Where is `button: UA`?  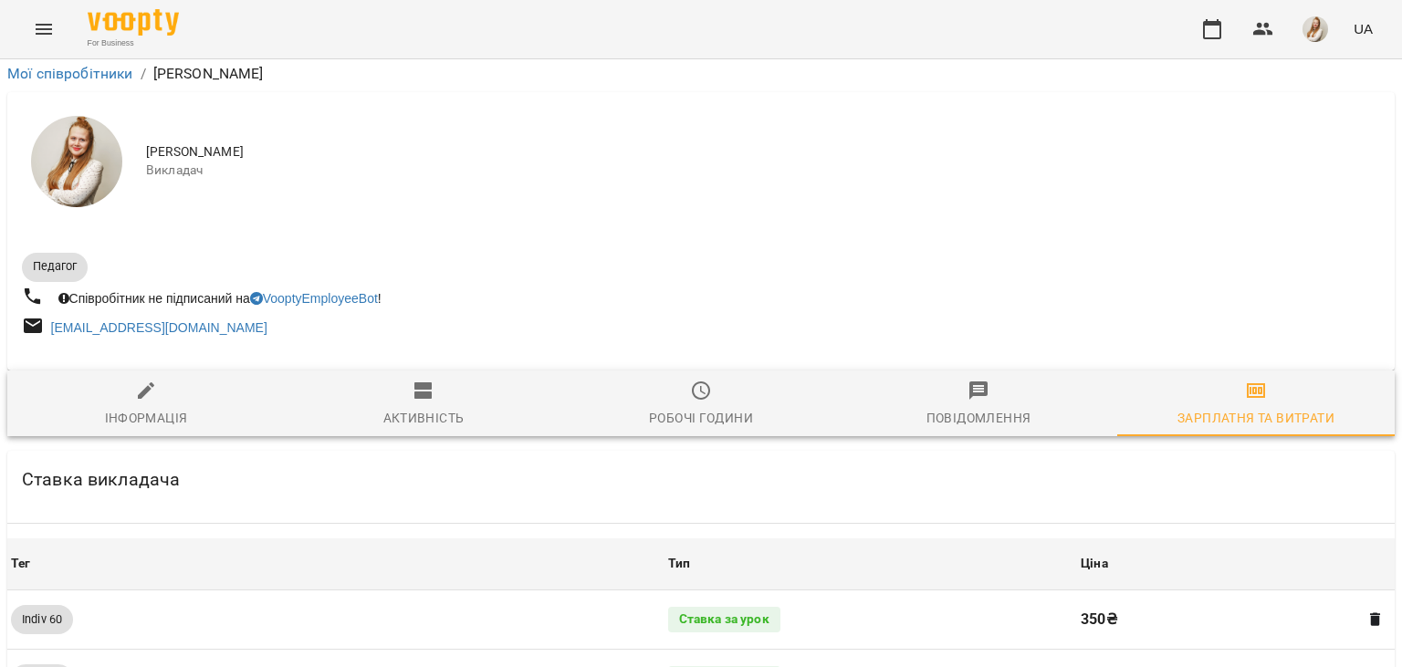
button: UA is located at coordinates (1362, 28).